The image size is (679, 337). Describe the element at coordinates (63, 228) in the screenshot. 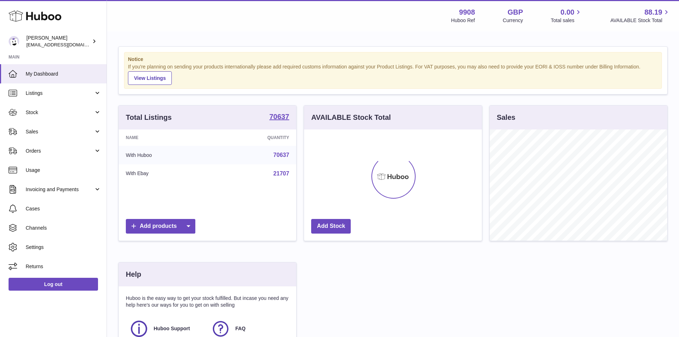

I see `span: Channels` at that location.